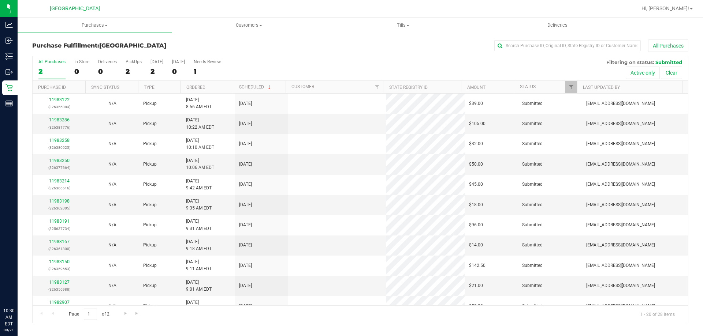 This screenshot has height=336, width=703. What do you see at coordinates (9, 72) in the screenshot?
I see `inline-svg: Outbound` at bounding box center [9, 72].